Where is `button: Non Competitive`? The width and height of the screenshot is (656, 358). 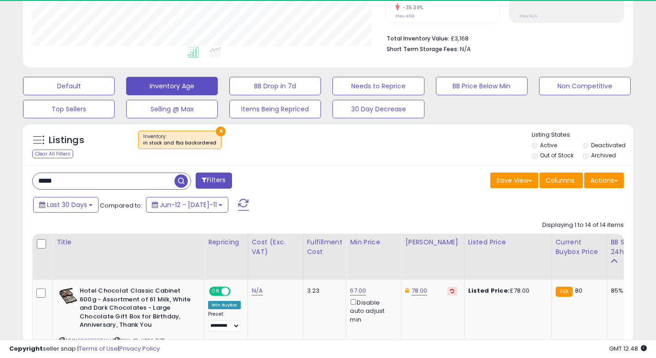
button: Non Competitive is located at coordinates (584, 86).